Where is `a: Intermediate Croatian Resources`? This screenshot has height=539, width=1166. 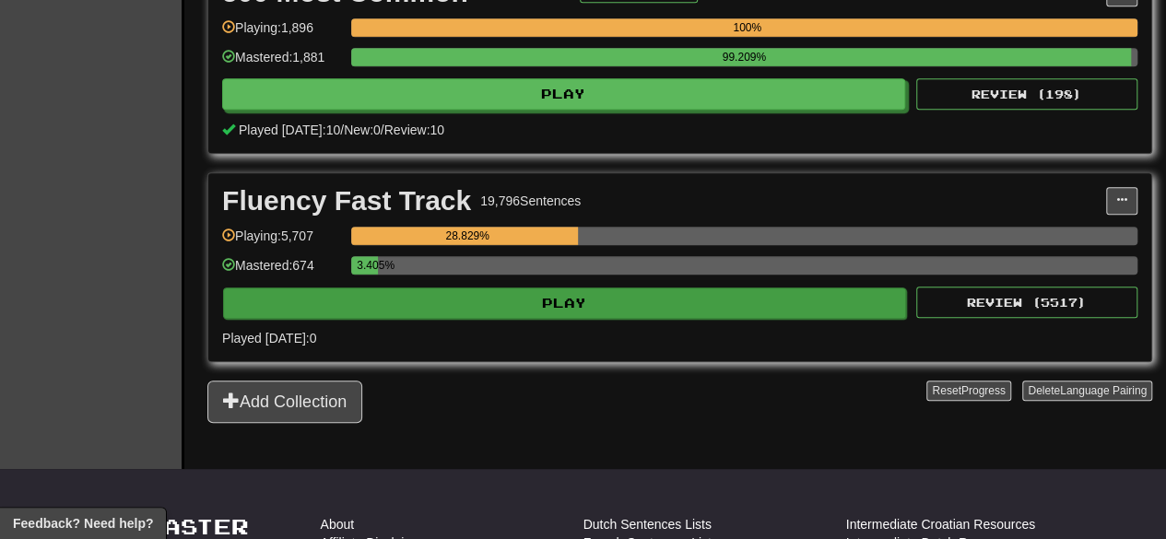
a: Intermediate Croatian Resources is located at coordinates (940, 525).